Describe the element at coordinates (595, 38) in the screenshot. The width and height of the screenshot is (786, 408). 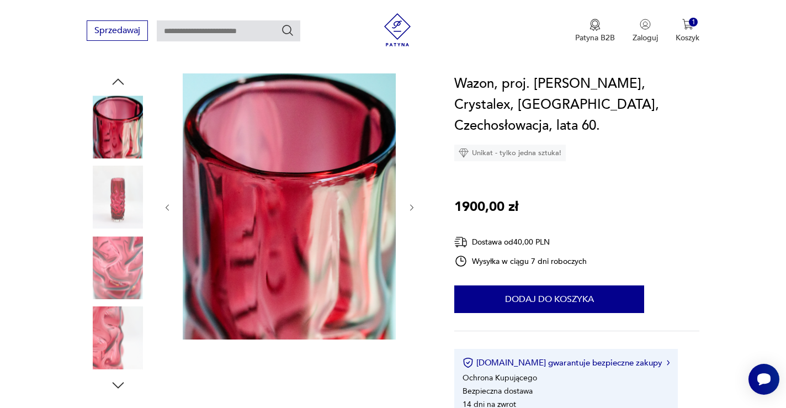
I see `p: Patyna B2B` at that location.